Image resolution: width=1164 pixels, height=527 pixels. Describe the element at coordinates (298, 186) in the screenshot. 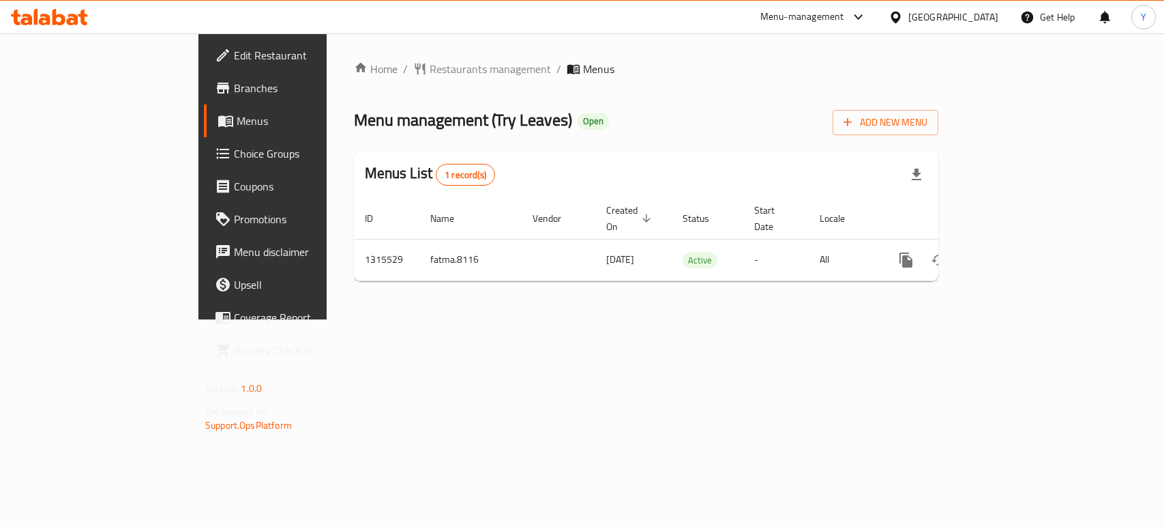

I see `a: Coupons` at that location.